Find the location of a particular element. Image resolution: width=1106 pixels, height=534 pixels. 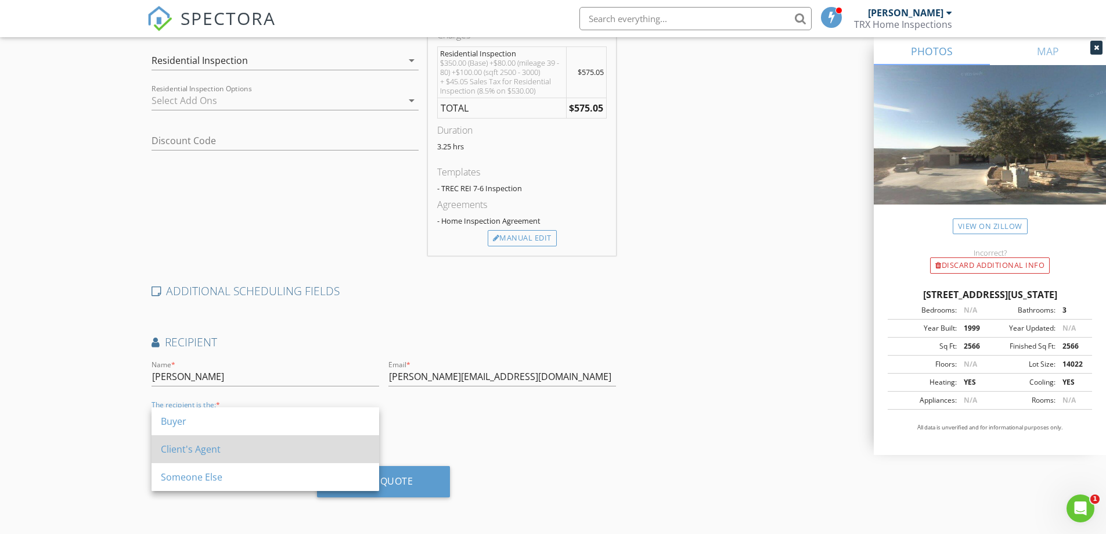

p: All data is unverified and for informational purposes only. is located at coordinates (990, 427).